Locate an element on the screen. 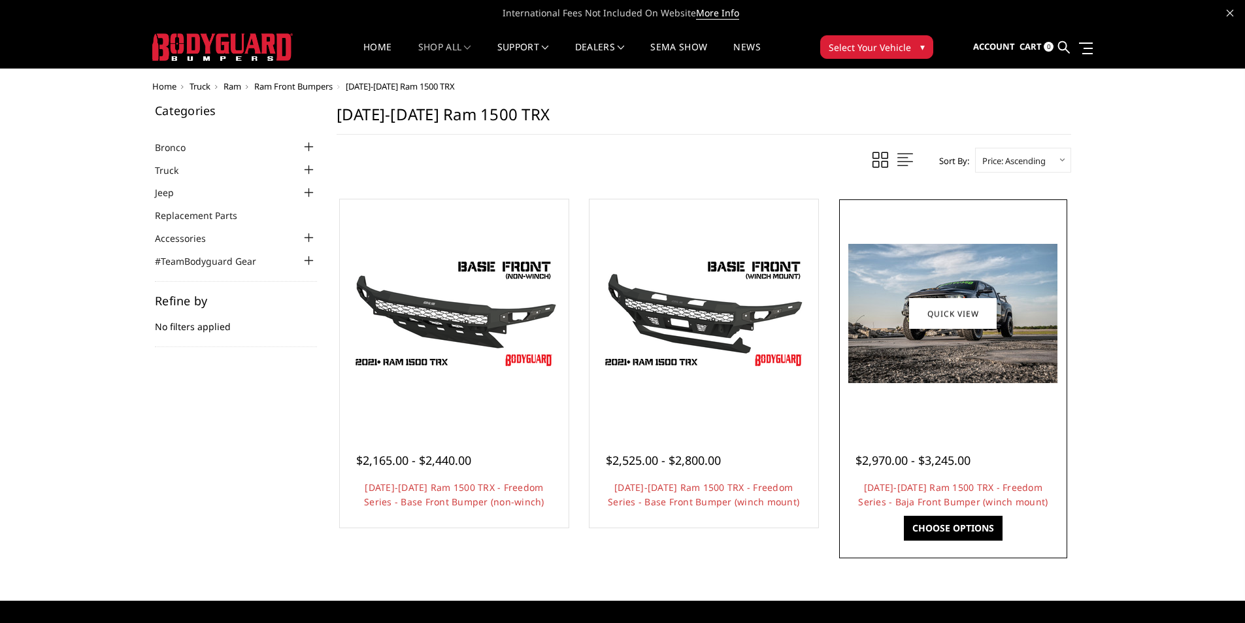  h5: Refine by is located at coordinates (236, 301).